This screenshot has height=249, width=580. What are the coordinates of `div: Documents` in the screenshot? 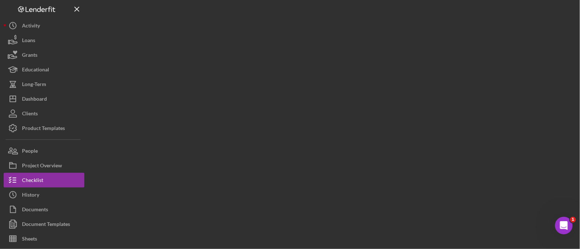 It's located at (35, 210).